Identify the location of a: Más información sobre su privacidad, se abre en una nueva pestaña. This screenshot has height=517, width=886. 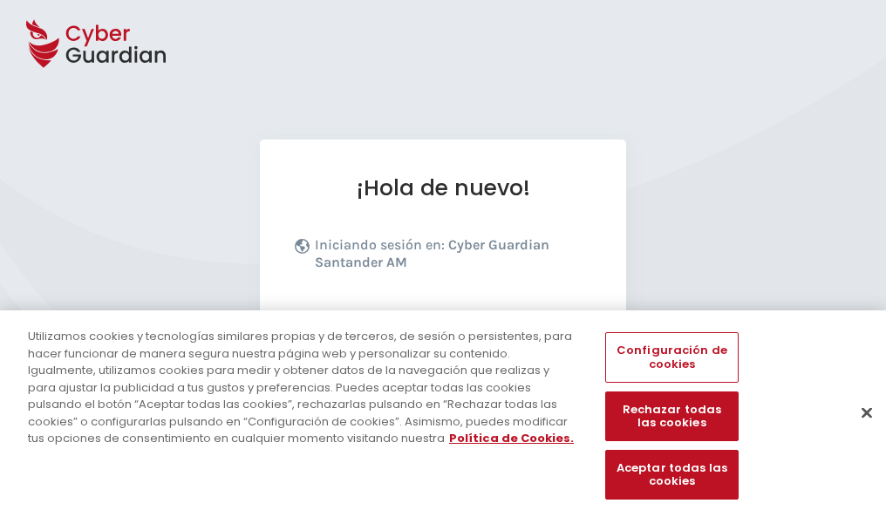
(511, 438).